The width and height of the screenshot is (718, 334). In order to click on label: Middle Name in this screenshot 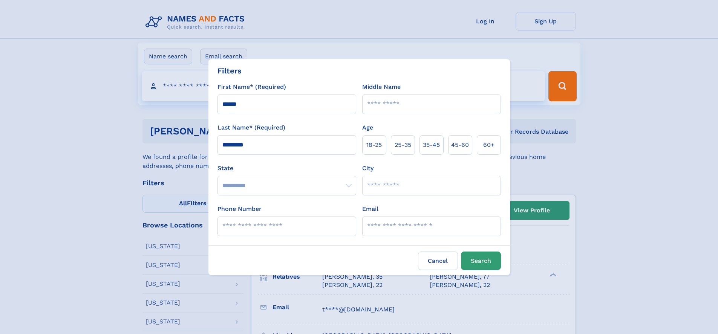, I will do `click(381, 87)`.